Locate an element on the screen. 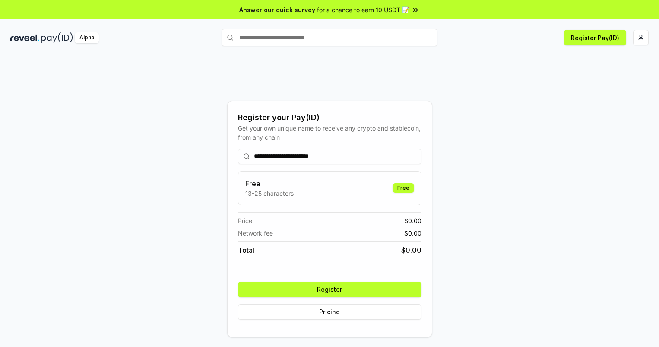 The height and width of the screenshot is (347, 659). div: Get your own unique name to receive any crypto and stablecoin, from any chain is located at coordinates (329, 132).